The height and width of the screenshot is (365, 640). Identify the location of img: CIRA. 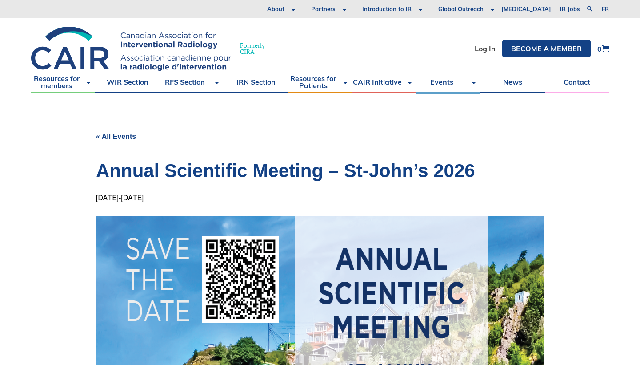
(131, 48).